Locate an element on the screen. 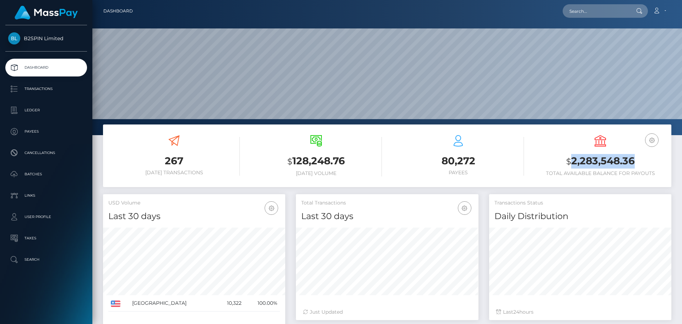 The height and width of the screenshot is (324, 682). p: Ledger is located at coordinates (46, 110).